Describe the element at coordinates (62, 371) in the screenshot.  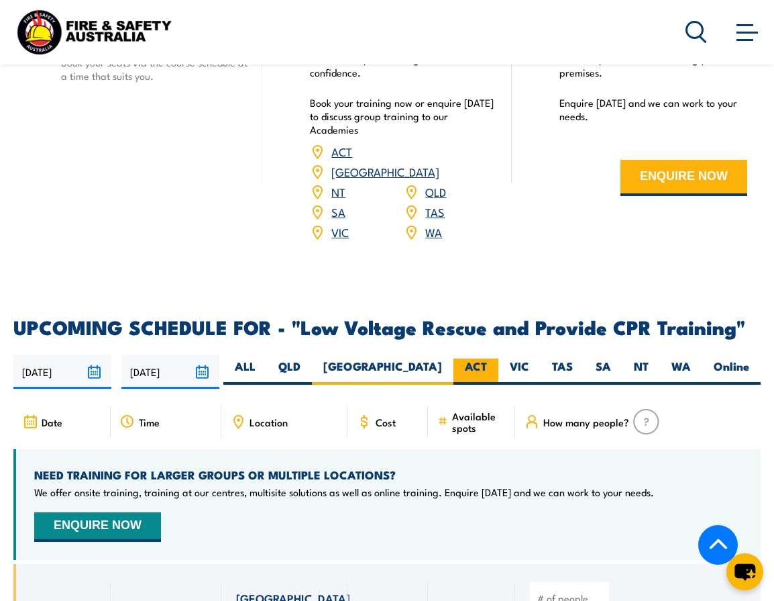
I see `input: From date` at that location.